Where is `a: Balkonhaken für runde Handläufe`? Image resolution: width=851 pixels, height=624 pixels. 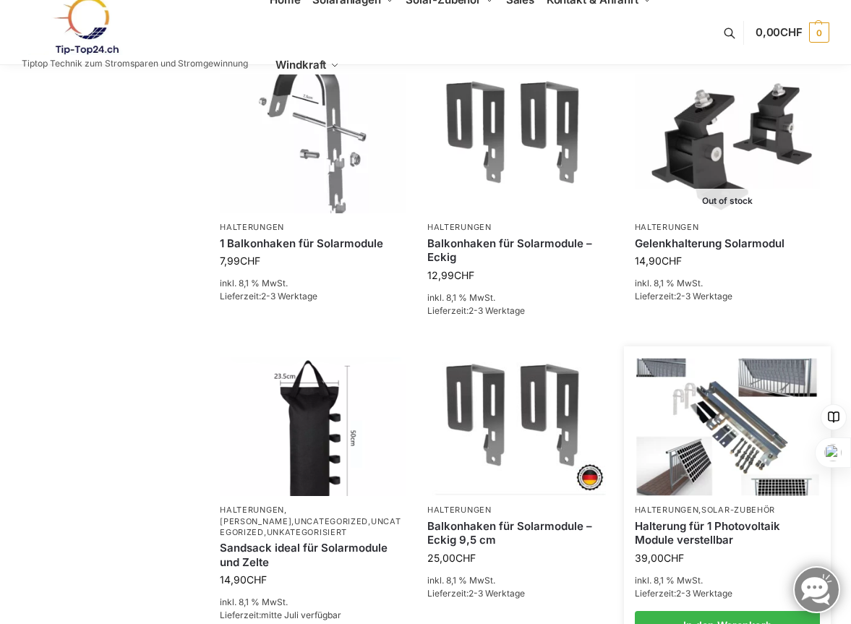
a: Balkonhaken für runde Handläufe is located at coordinates (312, 144).